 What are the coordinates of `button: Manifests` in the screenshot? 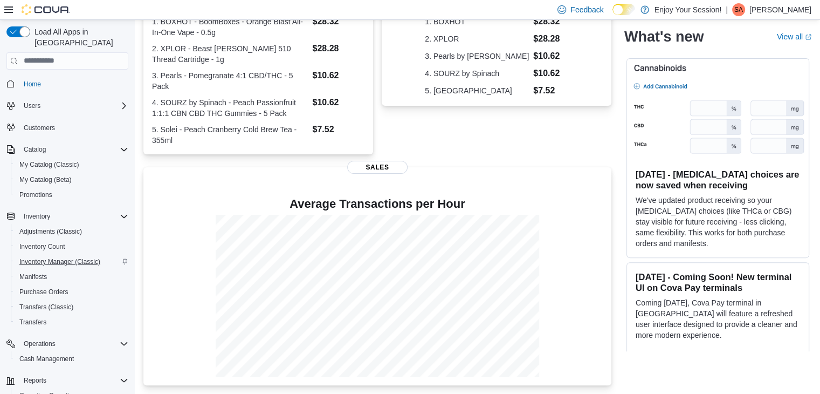 It's located at (72, 277).